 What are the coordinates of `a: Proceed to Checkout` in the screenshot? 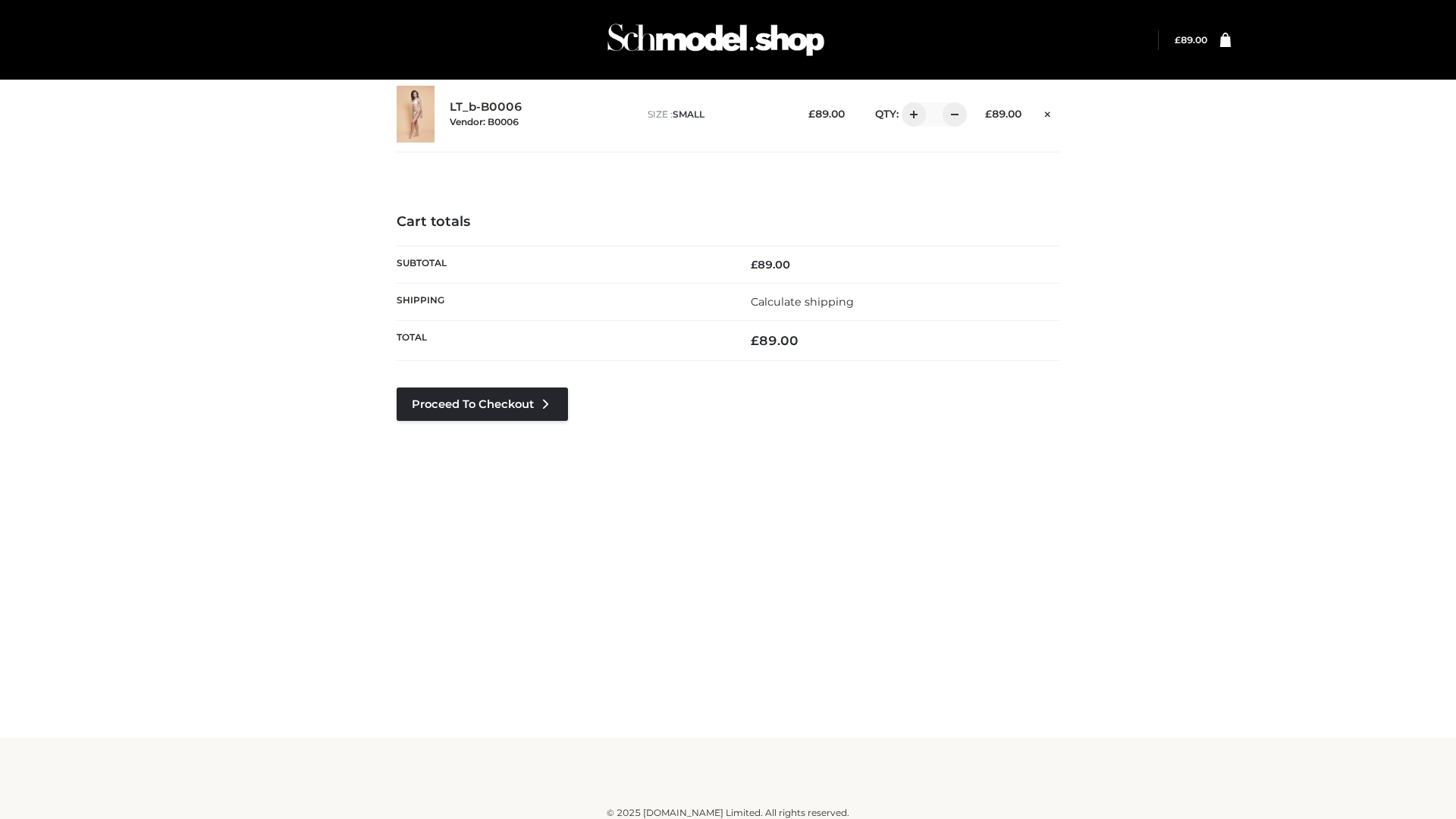 It's located at (482, 404).